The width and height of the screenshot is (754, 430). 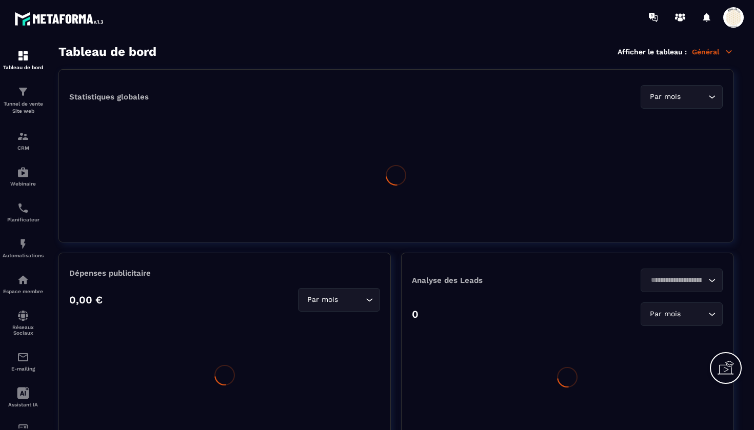 I want to click on a: formationformationCRM, so click(x=23, y=141).